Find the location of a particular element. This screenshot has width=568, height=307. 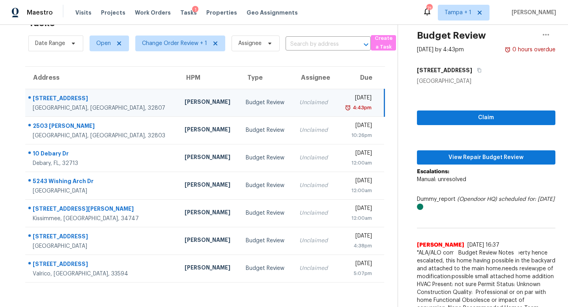

div: 4:43pm is located at coordinates (361, 108).